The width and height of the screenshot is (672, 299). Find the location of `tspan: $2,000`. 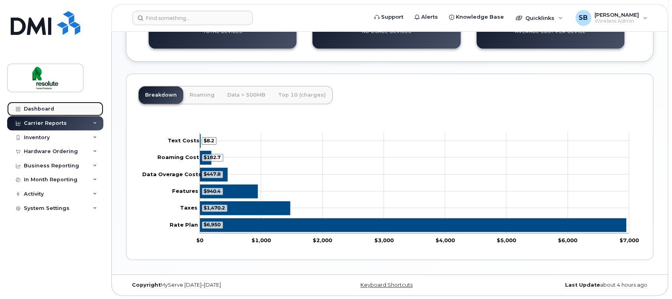

tspan: $2,000 is located at coordinates (322, 240).